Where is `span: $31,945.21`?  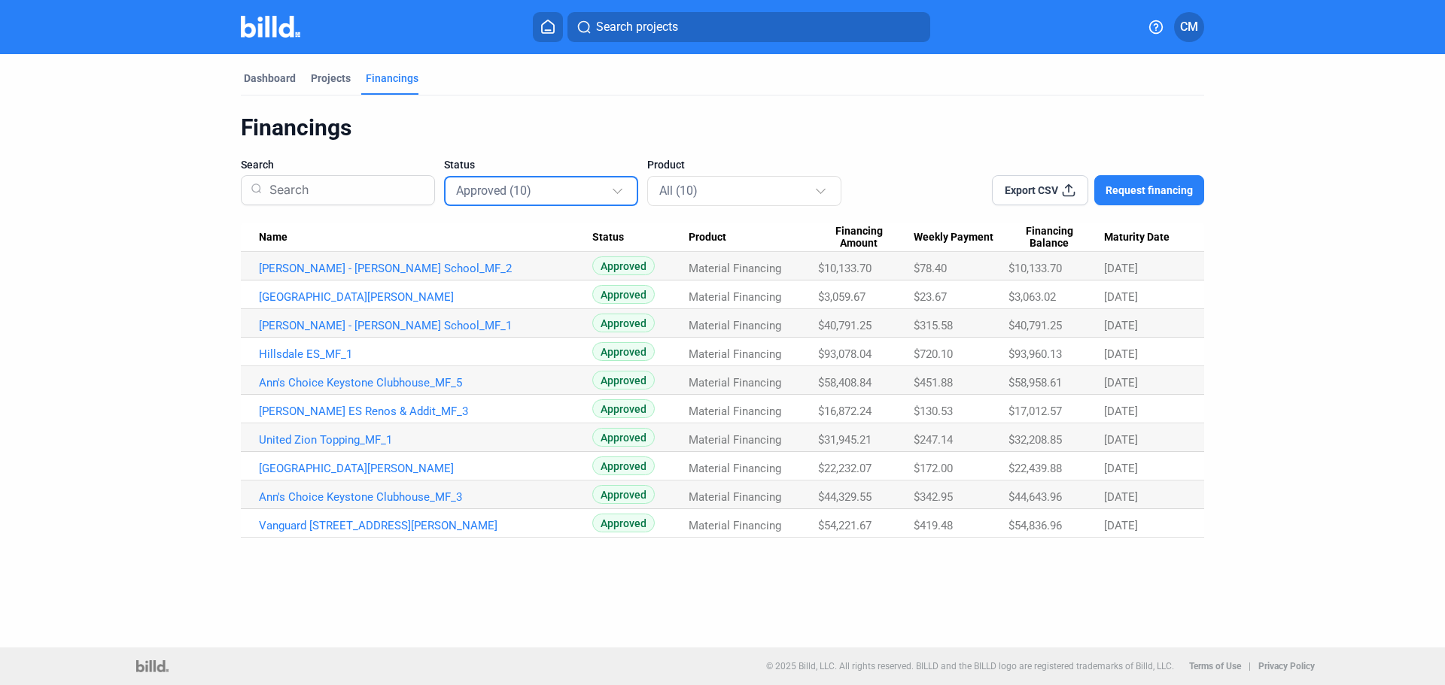 span: $31,945.21 is located at coordinates (844, 440).